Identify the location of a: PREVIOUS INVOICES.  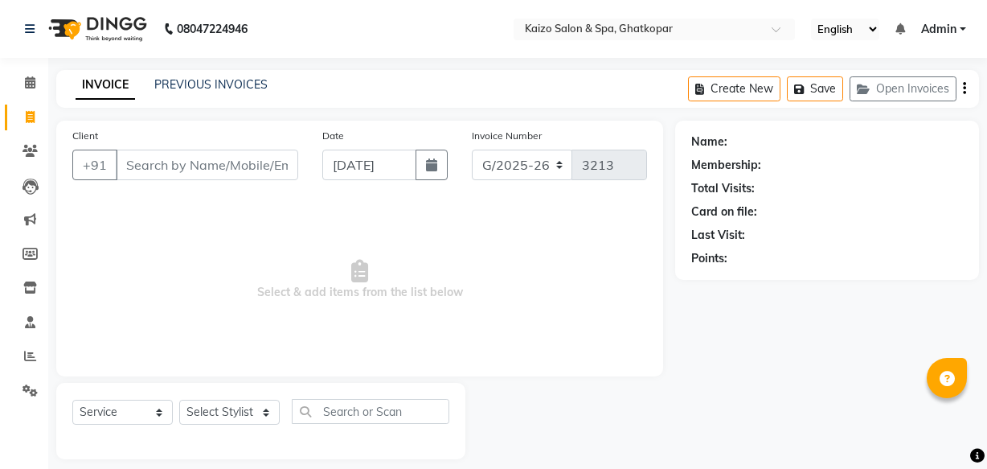
(211, 84).